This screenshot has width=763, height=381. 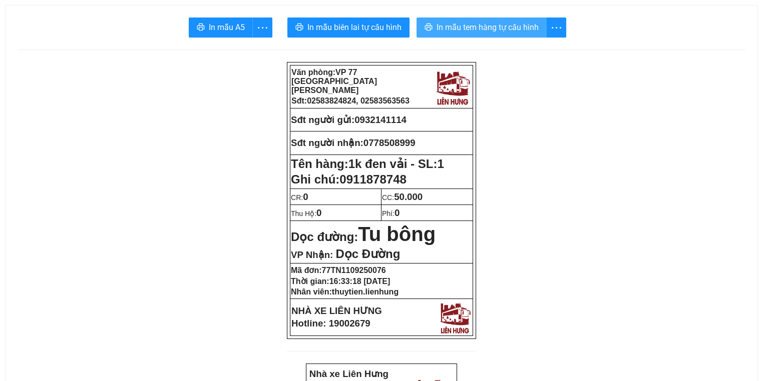 I want to click on strong: Nhân viên:, so click(x=344, y=292).